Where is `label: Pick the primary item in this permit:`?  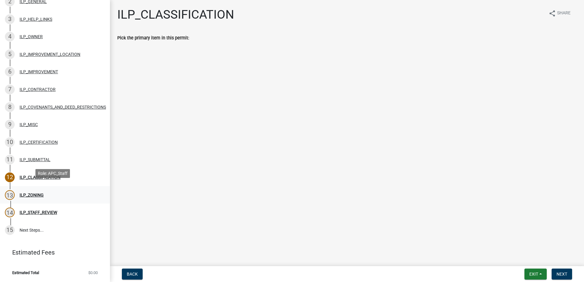
label: Pick the primary item in this permit: is located at coordinates (153, 38).